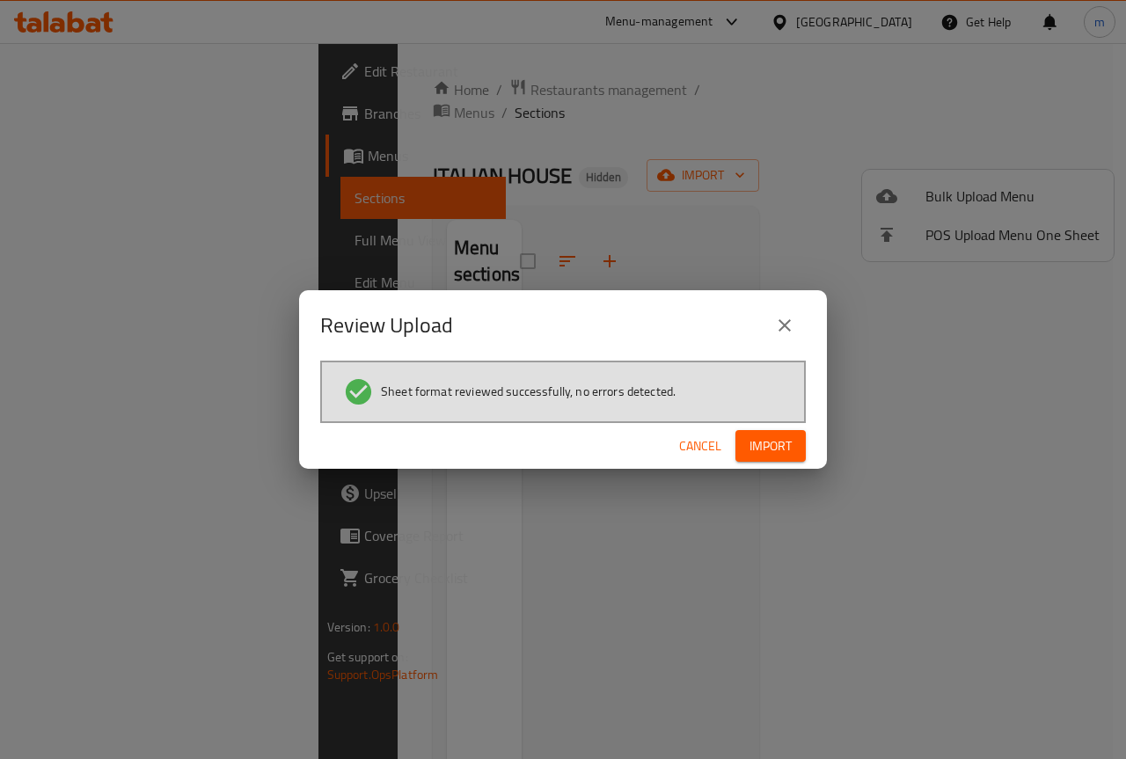 The width and height of the screenshot is (1126, 759). I want to click on span: Sheet format reviewed successfully, no errors detected., so click(528, 392).